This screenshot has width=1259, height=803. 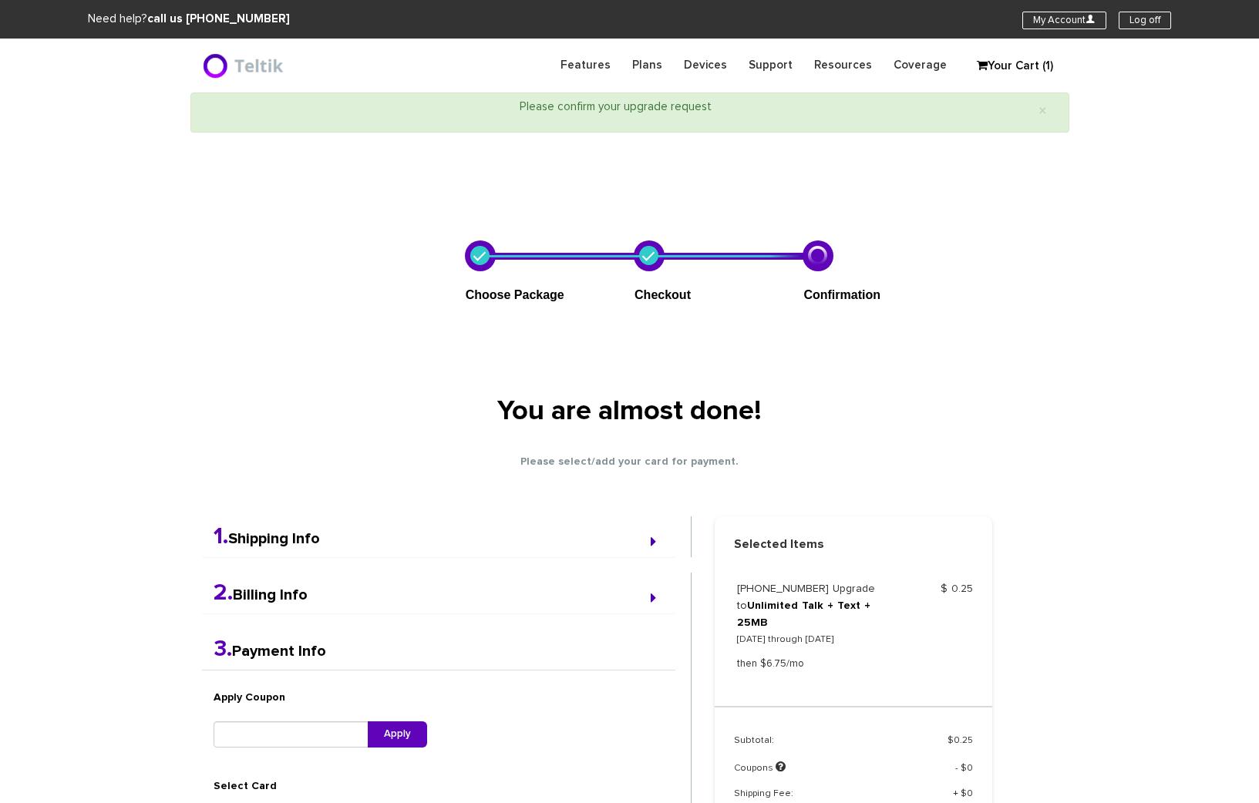 I want to click on span: 2., so click(x=223, y=593).